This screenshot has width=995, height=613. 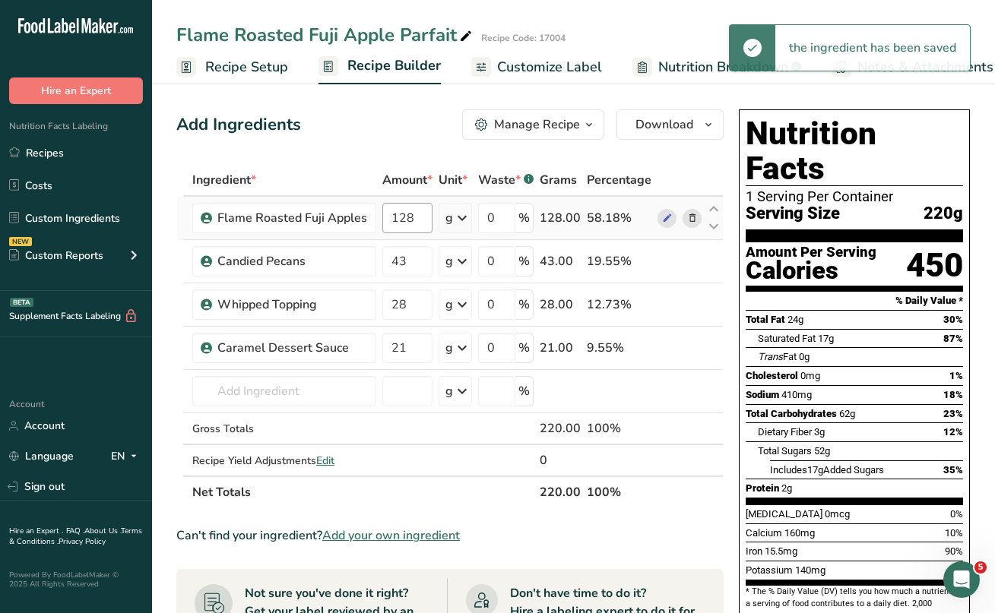 I want to click on a: About Us ., so click(x=103, y=531).